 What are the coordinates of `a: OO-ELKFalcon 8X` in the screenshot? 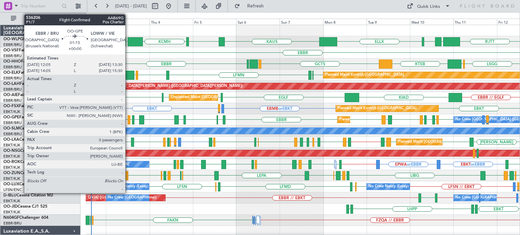 It's located at (20, 73).